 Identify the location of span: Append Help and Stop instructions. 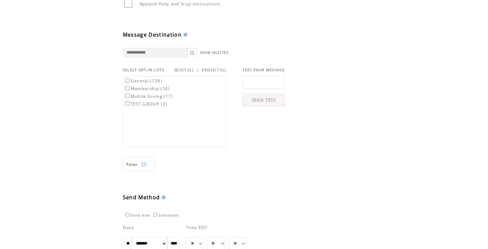
(180, 4).